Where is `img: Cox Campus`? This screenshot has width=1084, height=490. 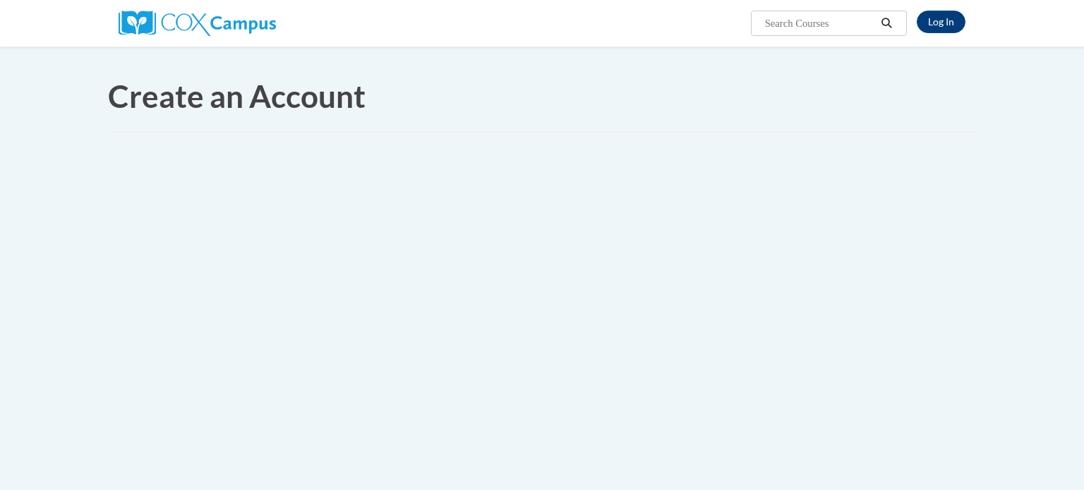 img: Cox Campus is located at coordinates (197, 23).